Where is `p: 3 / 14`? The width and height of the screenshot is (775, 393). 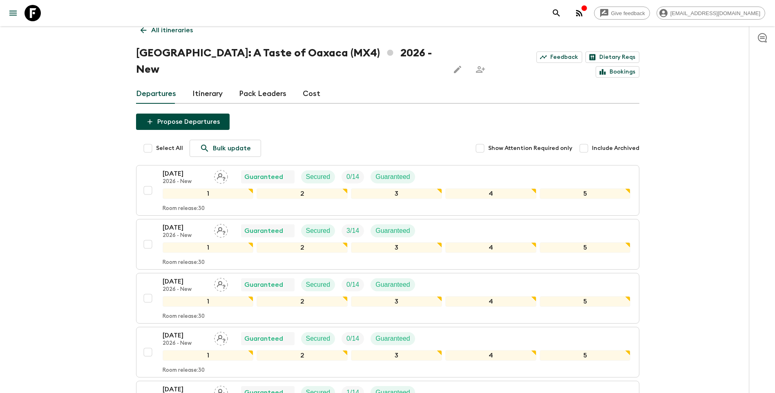
p: 3 / 14 is located at coordinates (353, 231).